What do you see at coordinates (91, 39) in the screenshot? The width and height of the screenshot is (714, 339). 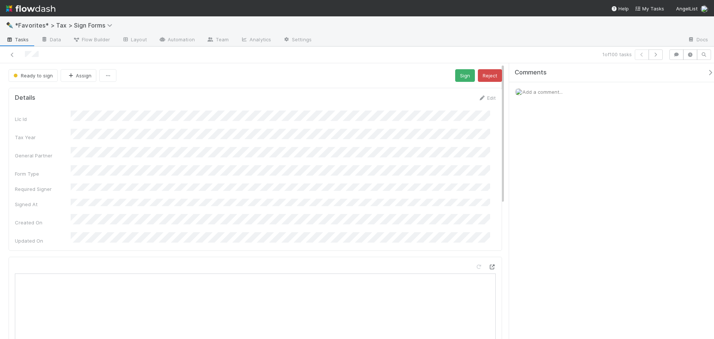 I see `span: Flow Builder` at bounding box center [91, 39].